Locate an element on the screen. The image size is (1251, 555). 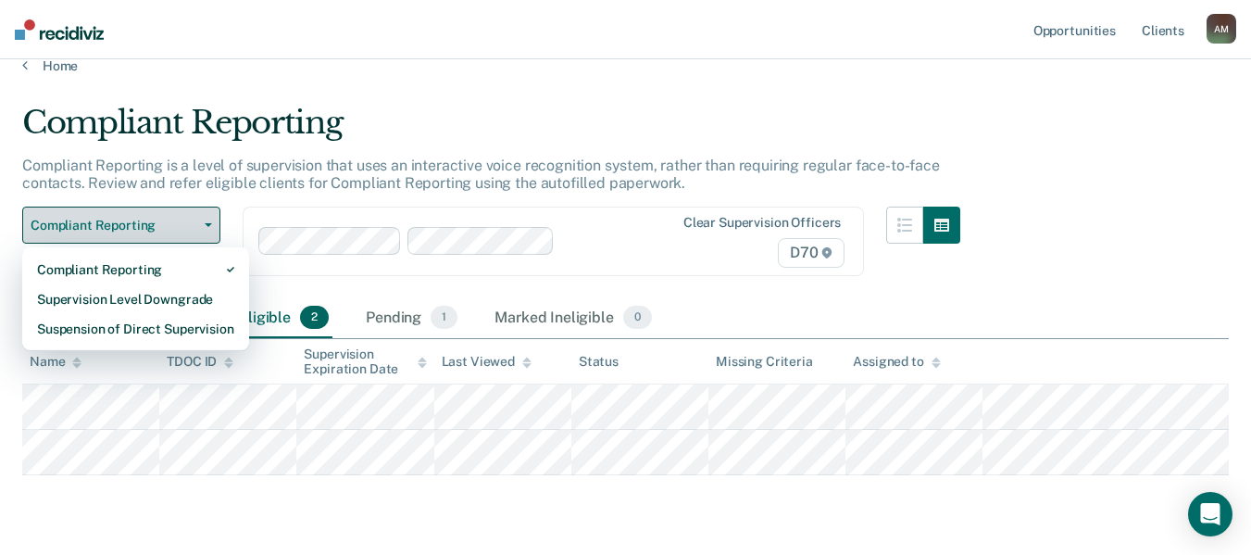
div: Status is located at coordinates (598, 361).